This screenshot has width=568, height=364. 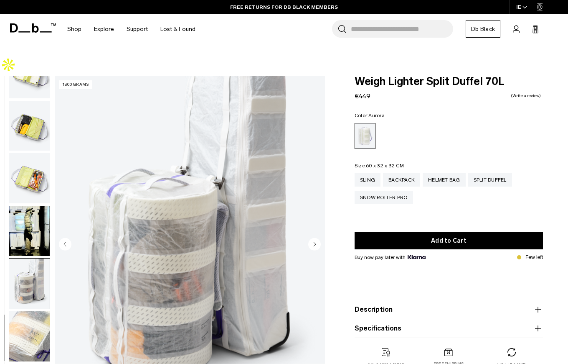 I want to click on a: FREE RETURNS FOR DB BLACK MEMBERS, so click(x=284, y=7).